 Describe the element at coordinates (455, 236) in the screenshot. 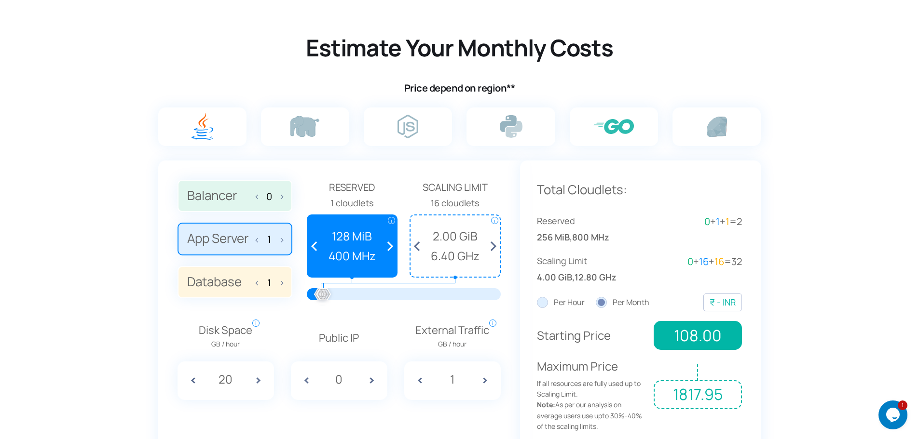

I see `span: 2.00 GiB` at that location.